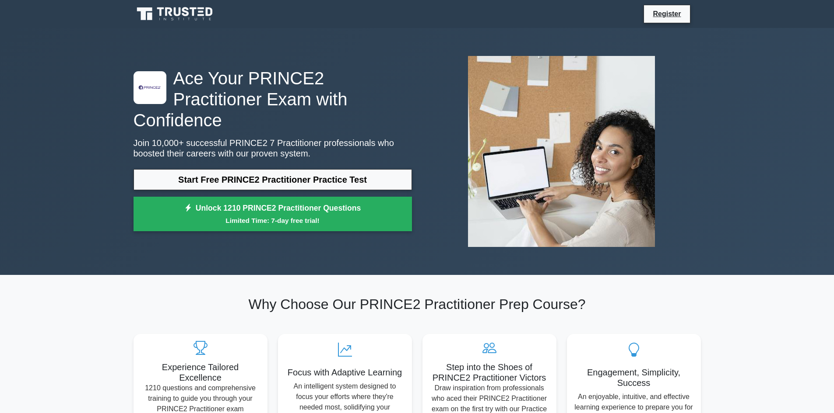  What do you see at coordinates (417, 305) in the screenshot?
I see `h2: Why Choose Our PRINCE2 Practitioner Prep Course?` at bounding box center [417, 305].